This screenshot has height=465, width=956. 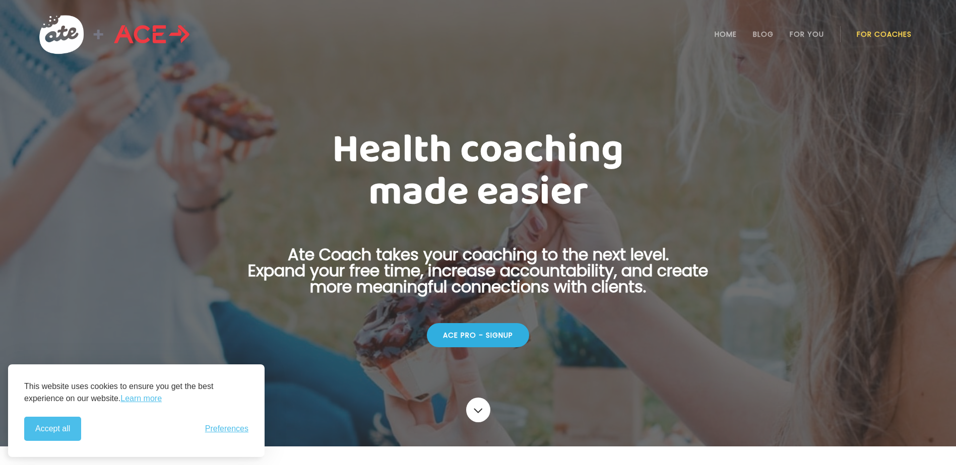 What do you see at coordinates (52, 429) in the screenshot?
I see `button: Accept all cookies` at bounding box center [52, 429].